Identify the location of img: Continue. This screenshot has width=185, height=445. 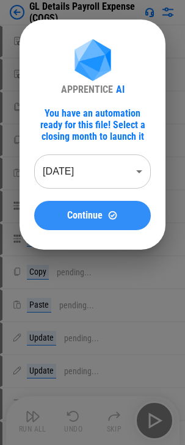
(112, 215).